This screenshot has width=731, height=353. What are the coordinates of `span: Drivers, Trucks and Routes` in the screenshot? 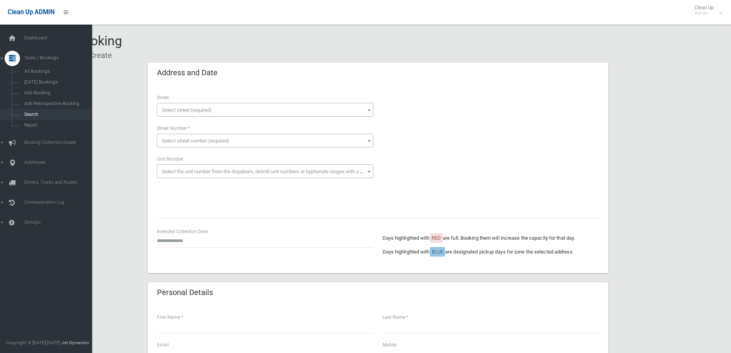 It's located at (60, 182).